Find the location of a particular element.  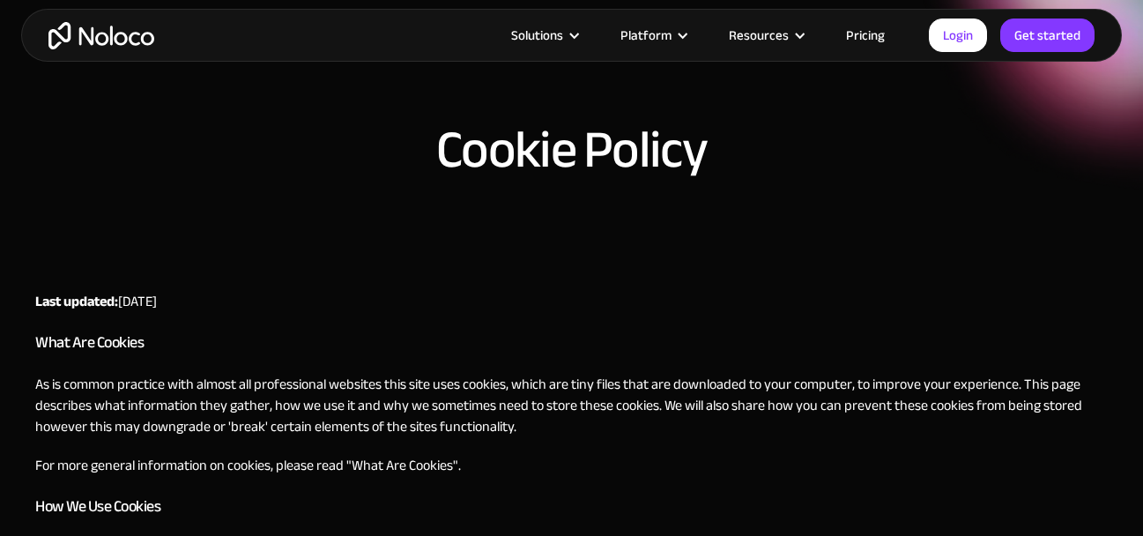

a: Pricing is located at coordinates (865, 35).